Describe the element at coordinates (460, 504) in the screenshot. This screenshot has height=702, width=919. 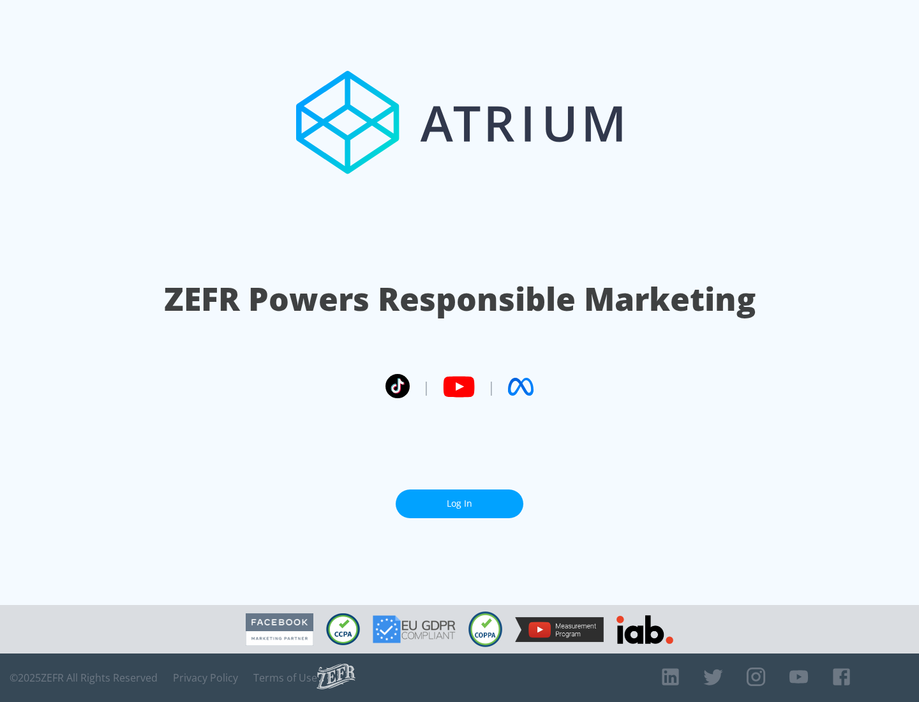
I see `a: Log In` at that location.